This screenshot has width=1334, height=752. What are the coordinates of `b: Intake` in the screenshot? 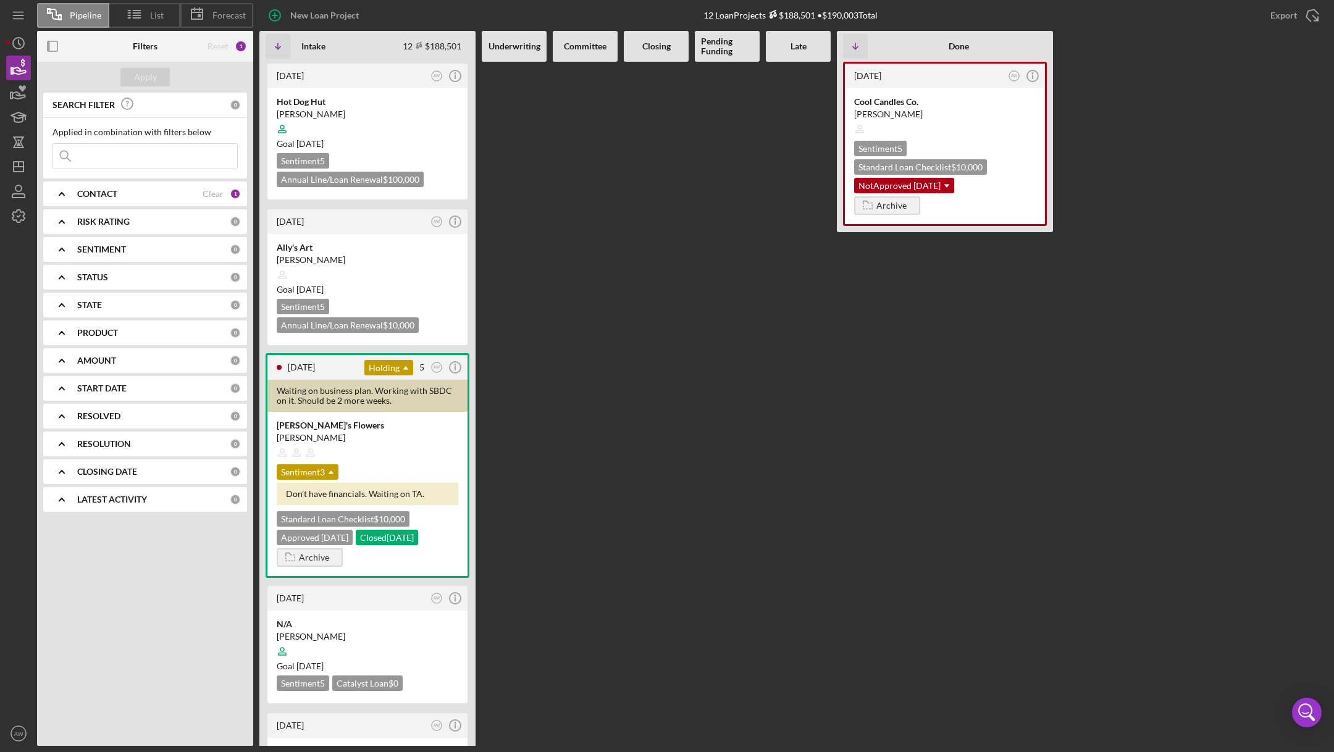 It's located at (313, 46).